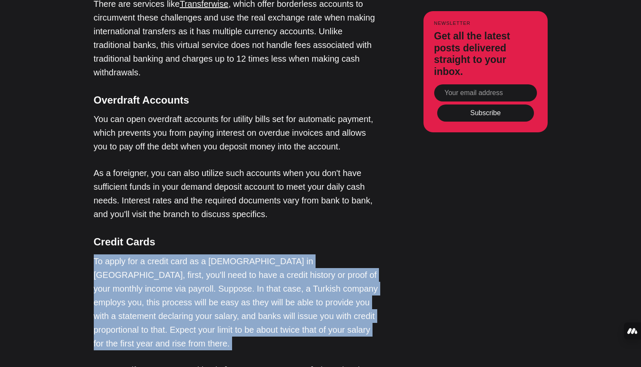 The image size is (641, 367). What do you see at coordinates (486, 113) in the screenshot?
I see `button: Subscribe` at bounding box center [486, 113].